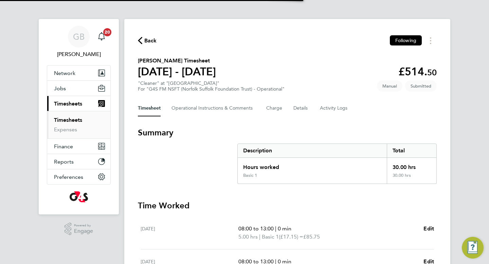 This screenshot has width=489, height=264. Describe the element at coordinates (211, 89) in the screenshot. I see `div: For "G4S FM NSFT (Norfolk Suffolk Foundation Trust) - Operational"` at that location.